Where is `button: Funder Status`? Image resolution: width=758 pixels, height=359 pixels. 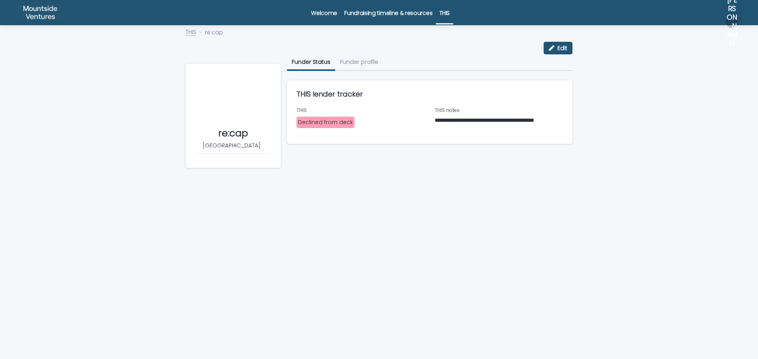 button: Funder Status is located at coordinates (311, 63).